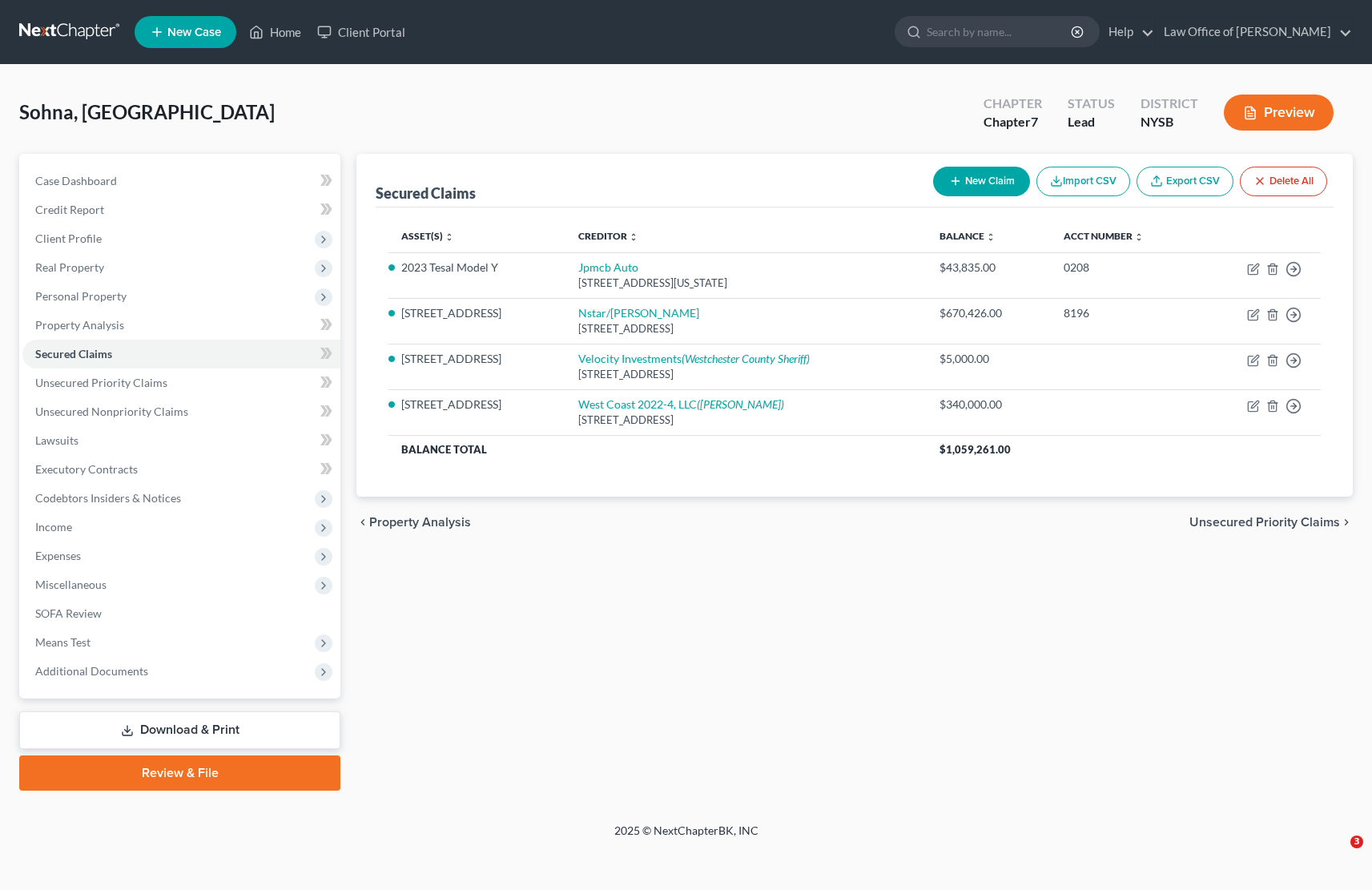  I want to click on span: Executory Contracts, so click(86, 468).